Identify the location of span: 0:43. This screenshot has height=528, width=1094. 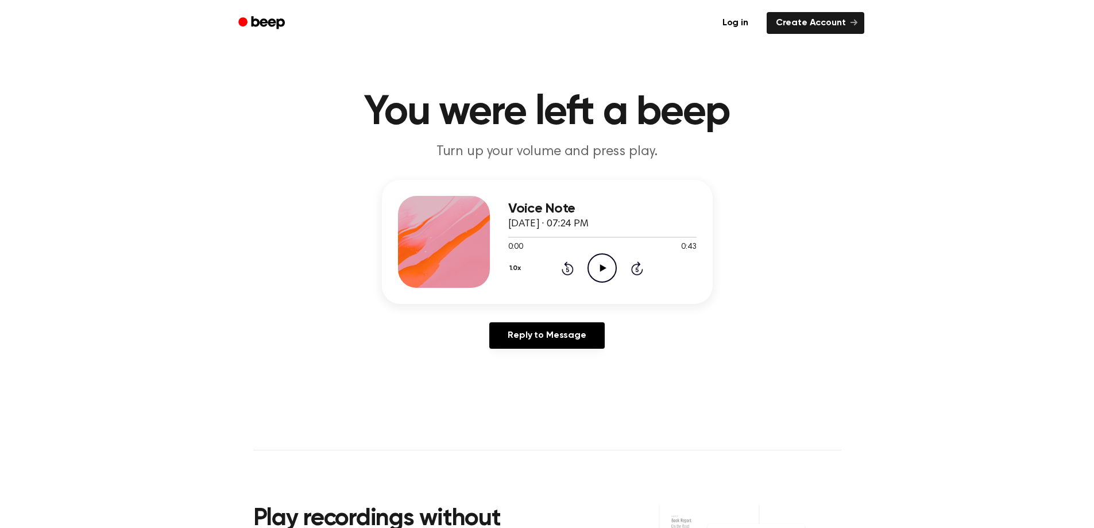
(688, 247).